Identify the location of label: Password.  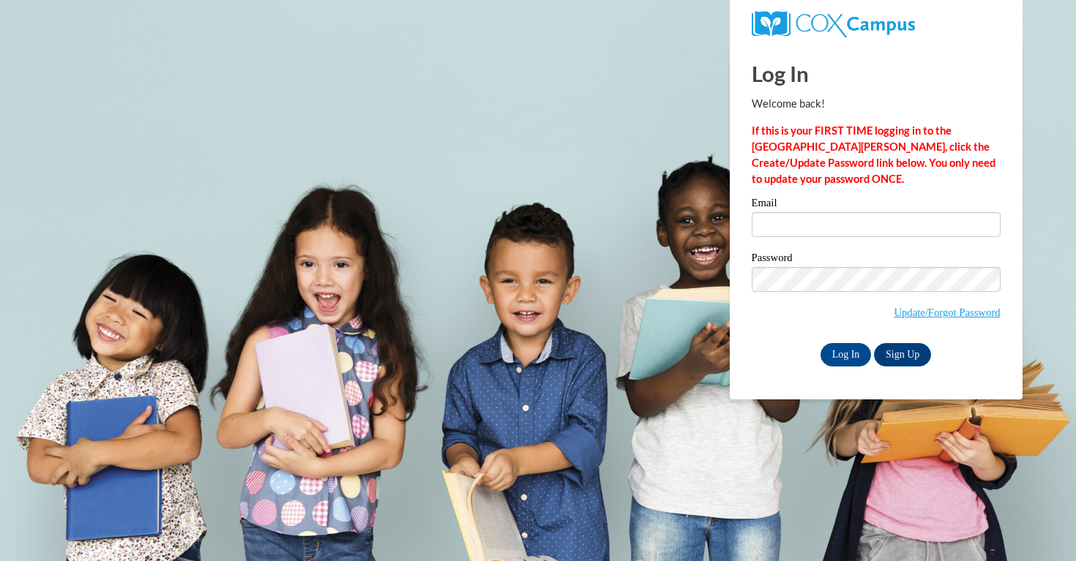
(876, 260).